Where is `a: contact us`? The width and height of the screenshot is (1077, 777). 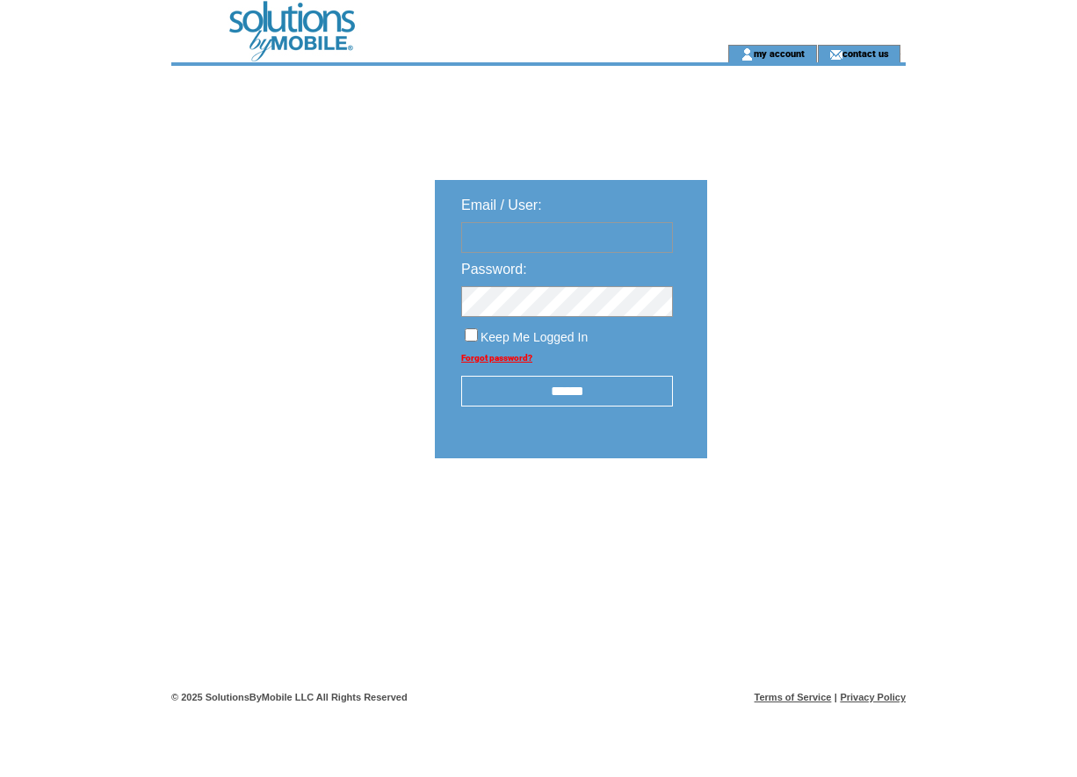 a: contact us is located at coordinates (865, 53).